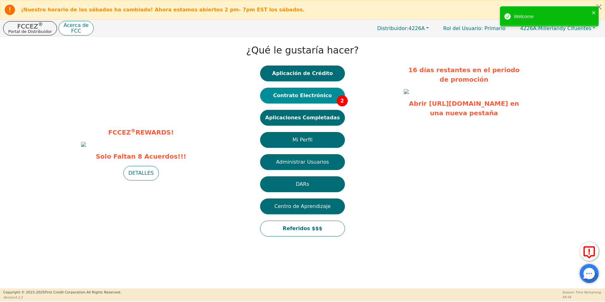  Describe the element at coordinates (303, 184) in the screenshot. I see `button: DARs` at that location.